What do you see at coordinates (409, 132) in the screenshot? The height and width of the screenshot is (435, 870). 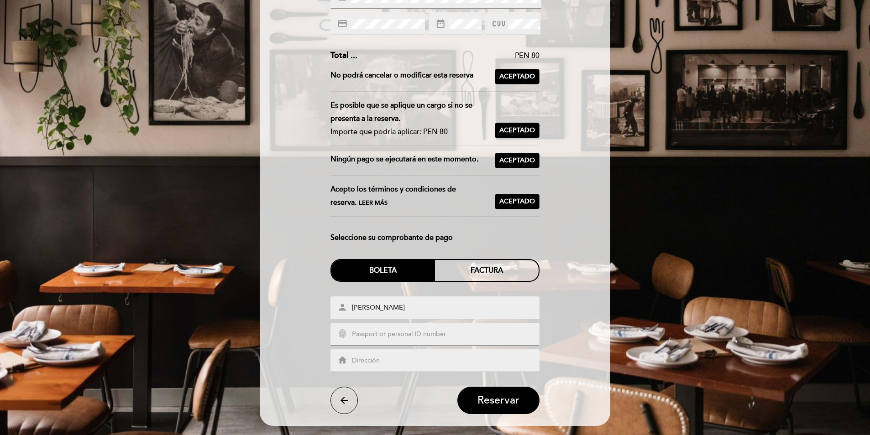 I see `div: Importe que podría aplicar: PEN 80` at bounding box center [409, 132].